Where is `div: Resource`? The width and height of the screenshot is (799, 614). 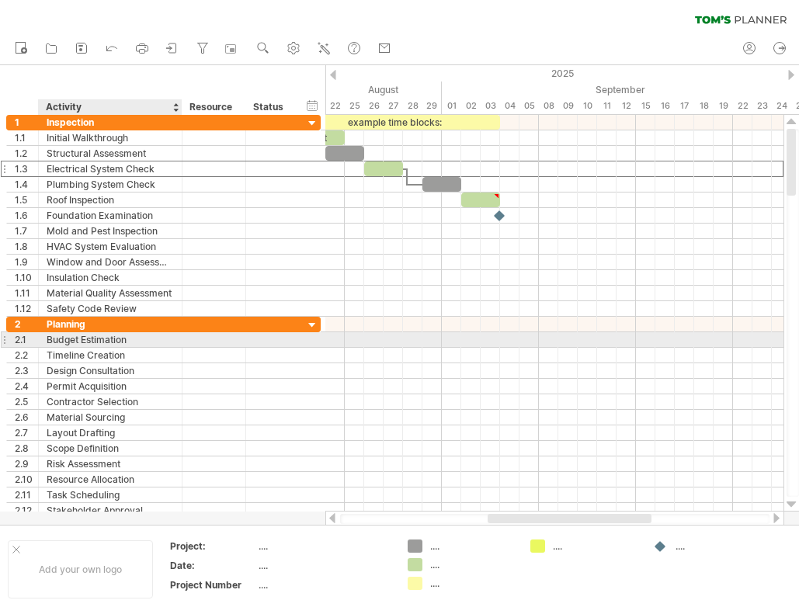 div: Resource is located at coordinates (213, 107).